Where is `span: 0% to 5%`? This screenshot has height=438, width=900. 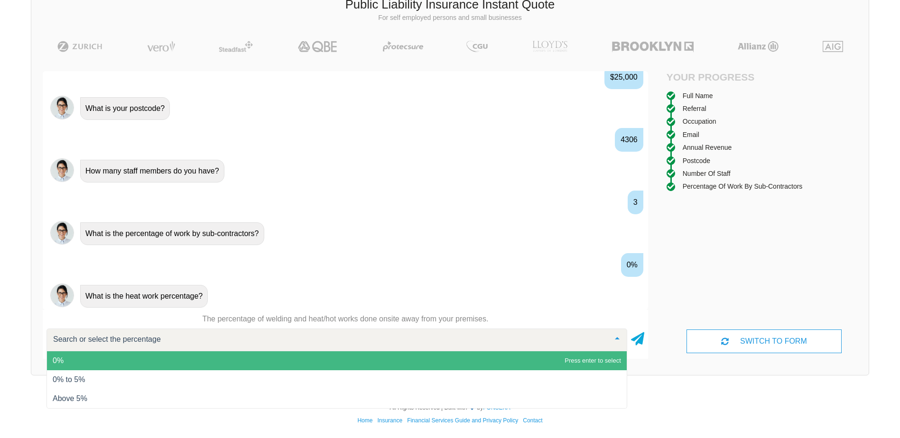
span: 0% to 5% is located at coordinates (69, 379).